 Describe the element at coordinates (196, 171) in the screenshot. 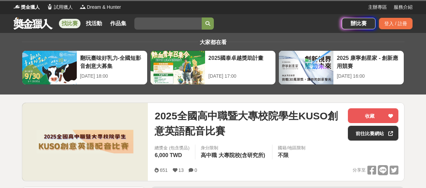

I see `span: 0` at that location.